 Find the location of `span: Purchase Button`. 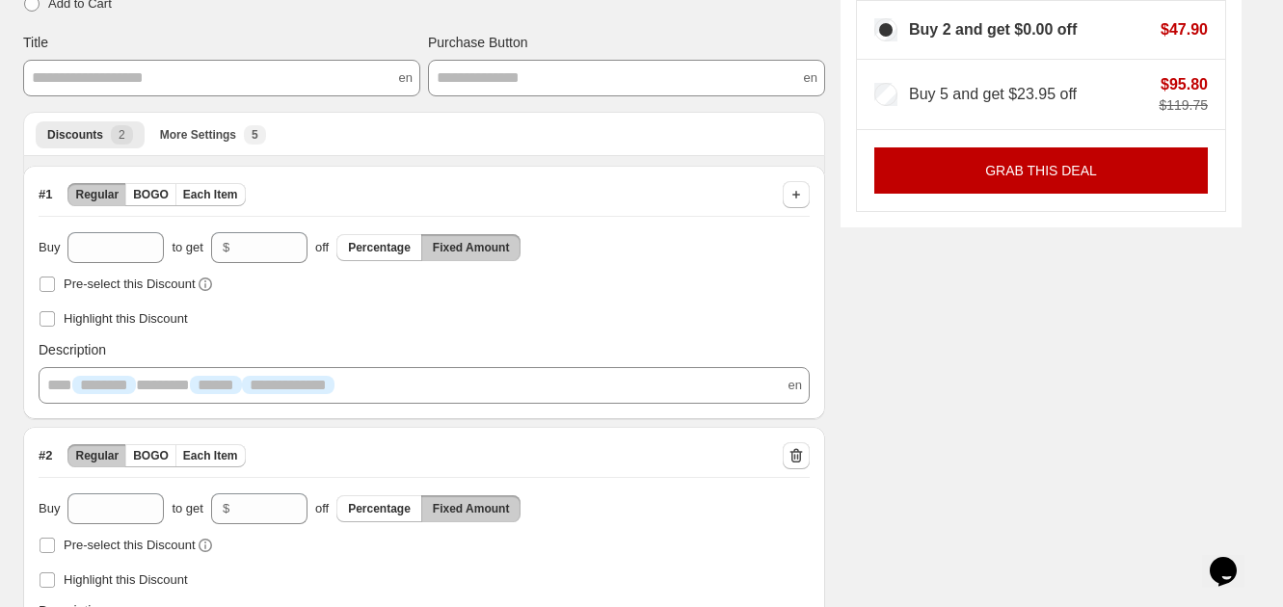

span: Purchase Button is located at coordinates (478, 42).